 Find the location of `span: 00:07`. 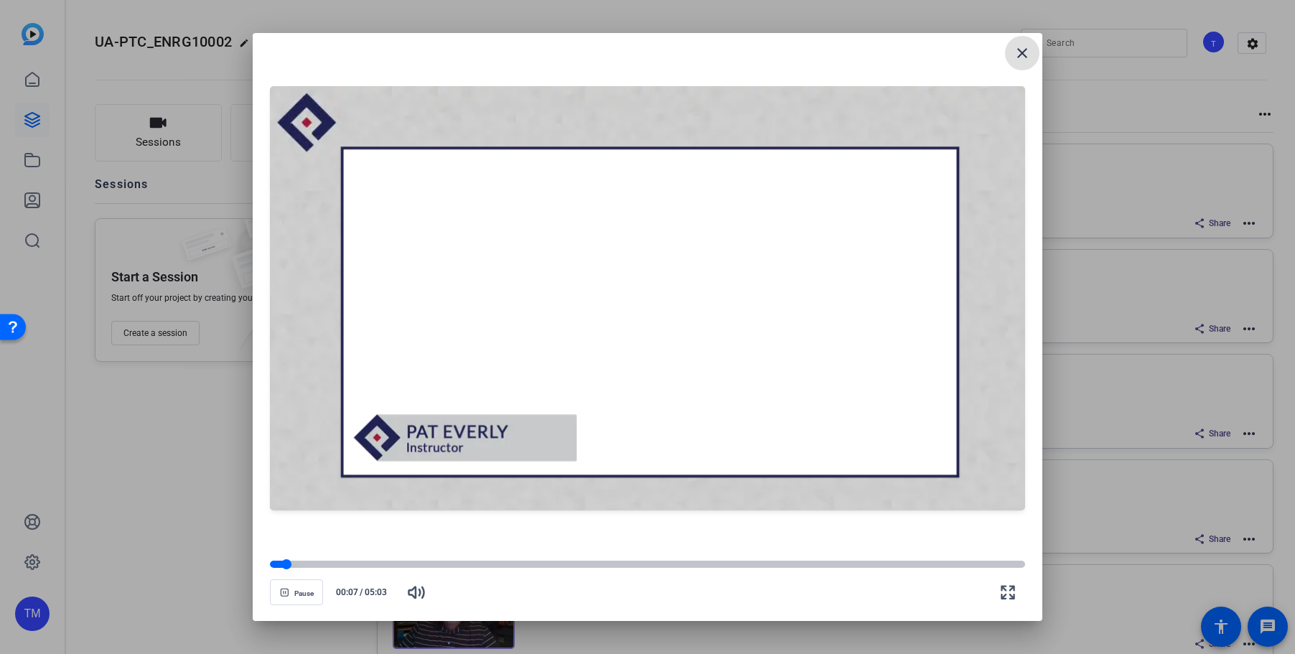

span: 00:07 is located at coordinates (343, 592).